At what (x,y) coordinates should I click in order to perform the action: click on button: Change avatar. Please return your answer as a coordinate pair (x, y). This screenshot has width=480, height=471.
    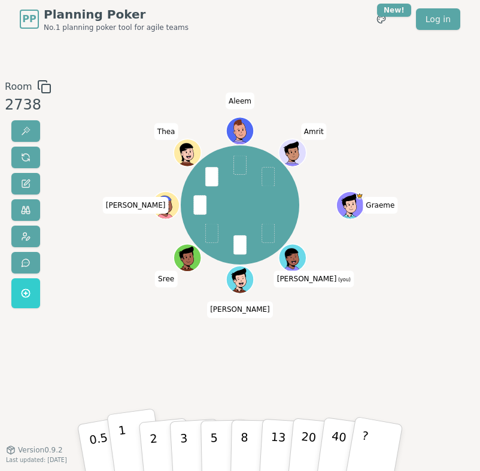
    Looking at the image, I should click on (26, 236).